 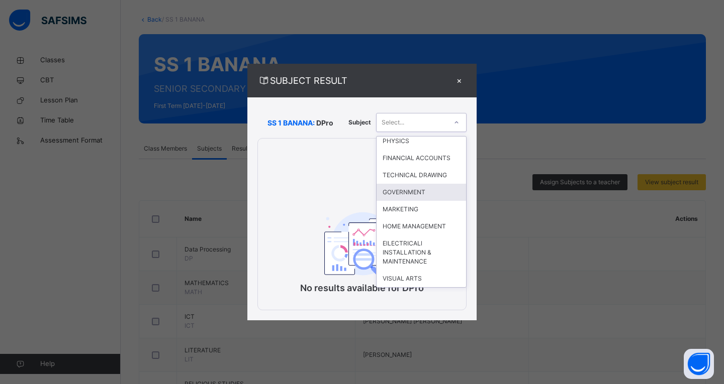 I want to click on span: SS 1 BANANA:, so click(x=291, y=123).